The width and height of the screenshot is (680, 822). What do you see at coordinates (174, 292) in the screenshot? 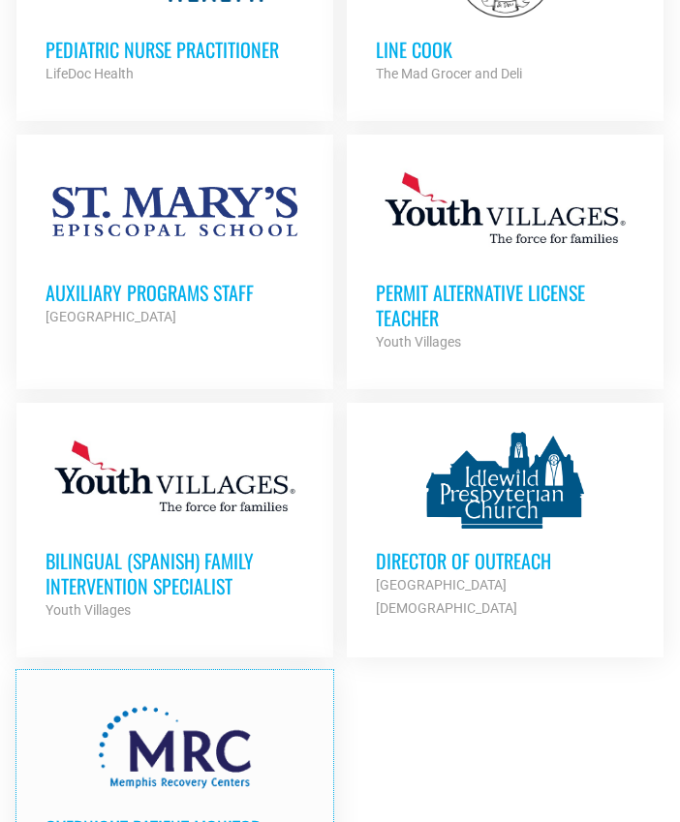
I see `h3: Auxiliary Programs Staff` at bounding box center [174, 292].